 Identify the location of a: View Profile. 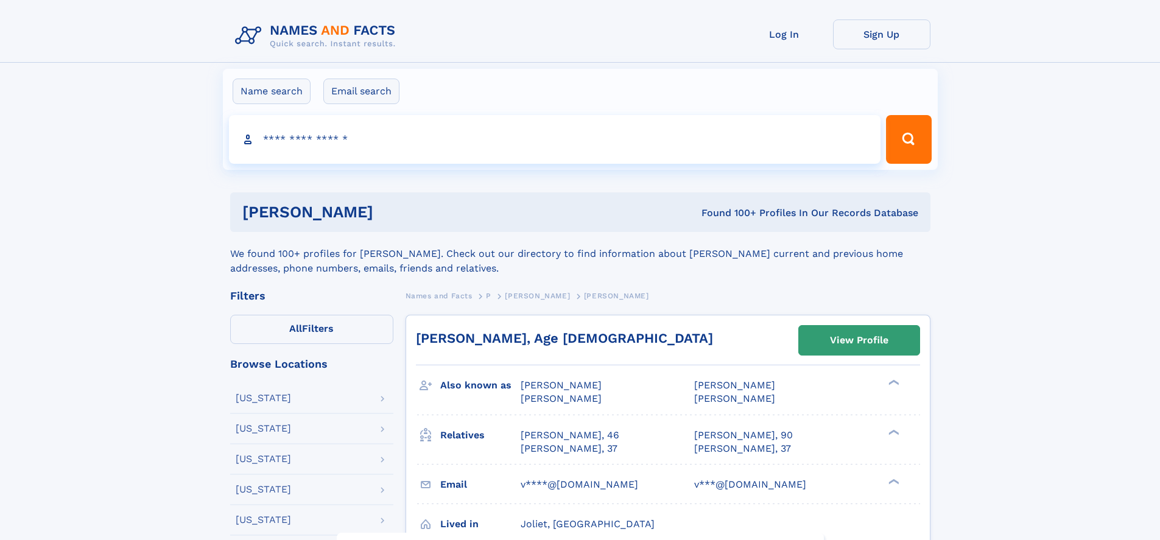
(859, 340).